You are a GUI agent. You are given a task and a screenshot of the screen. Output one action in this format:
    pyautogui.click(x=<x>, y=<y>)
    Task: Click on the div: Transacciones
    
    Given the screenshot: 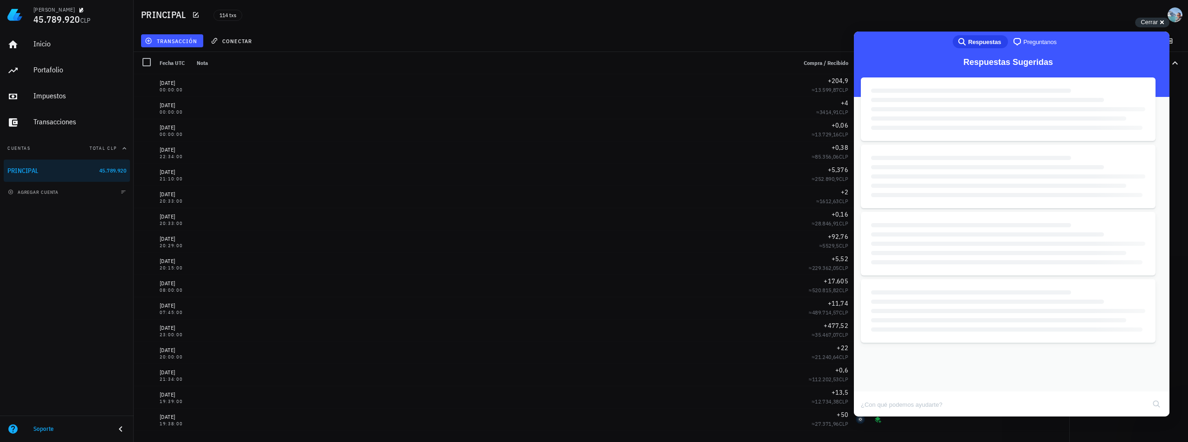 What is the action you would take?
    pyautogui.click(x=80, y=122)
    